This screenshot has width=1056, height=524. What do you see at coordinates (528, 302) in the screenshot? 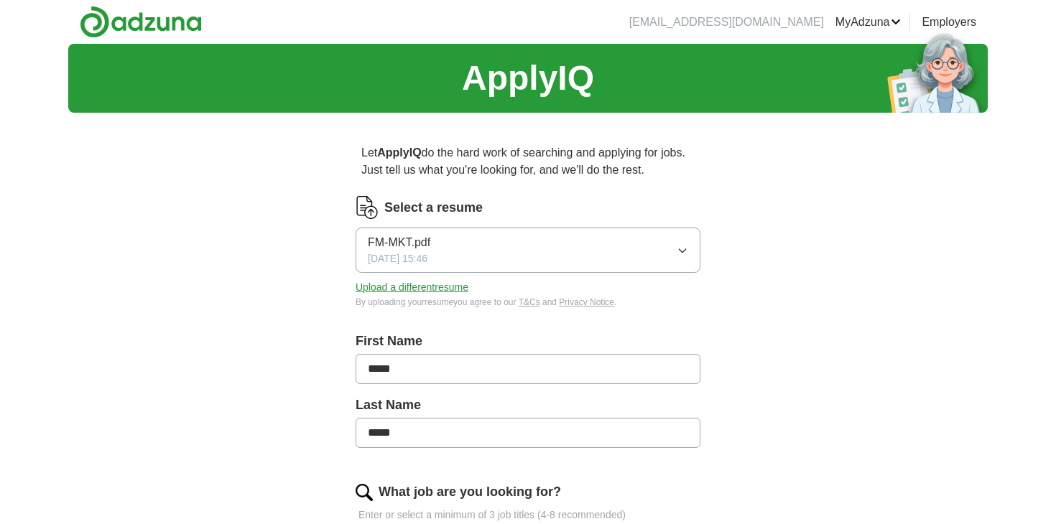
I see `div: By uploading your resume you agree to our and .` at bounding box center [528, 302].